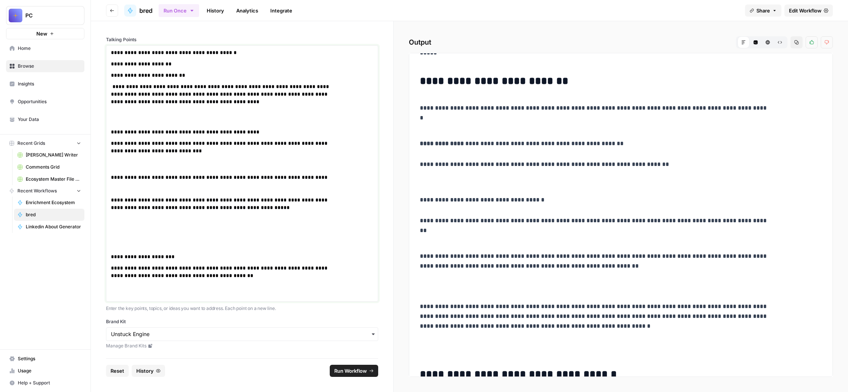 The height and width of the screenshot is (392, 848). Describe the element at coordinates (763, 11) in the screenshot. I see `button: Share` at that location.